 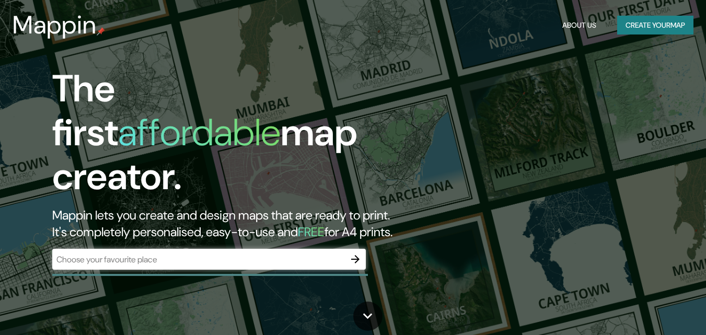 I want to click on h5: FREE, so click(x=311, y=231).